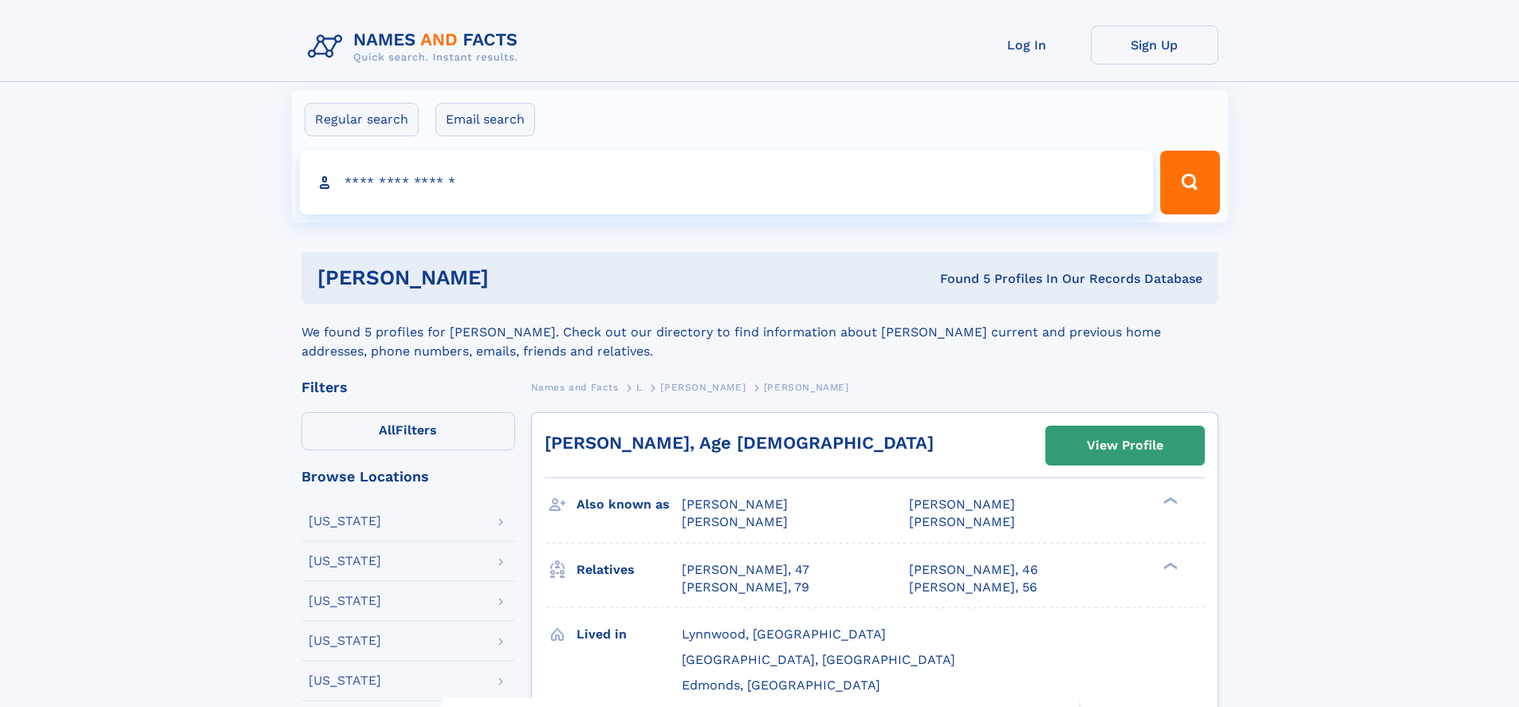 The height and width of the screenshot is (707, 1519). I want to click on span: L, so click(639, 387).